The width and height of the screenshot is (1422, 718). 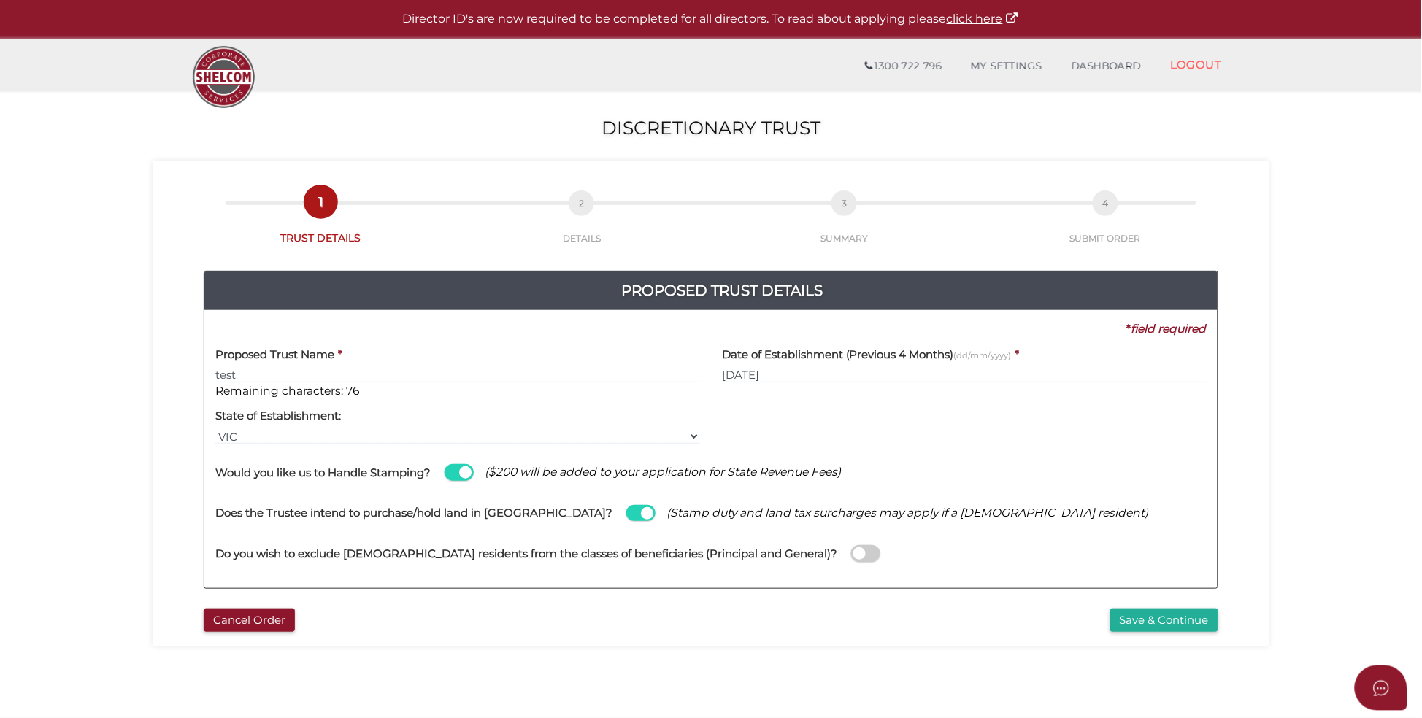 I want to click on a: MY SETTINGS, so click(x=1007, y=66).